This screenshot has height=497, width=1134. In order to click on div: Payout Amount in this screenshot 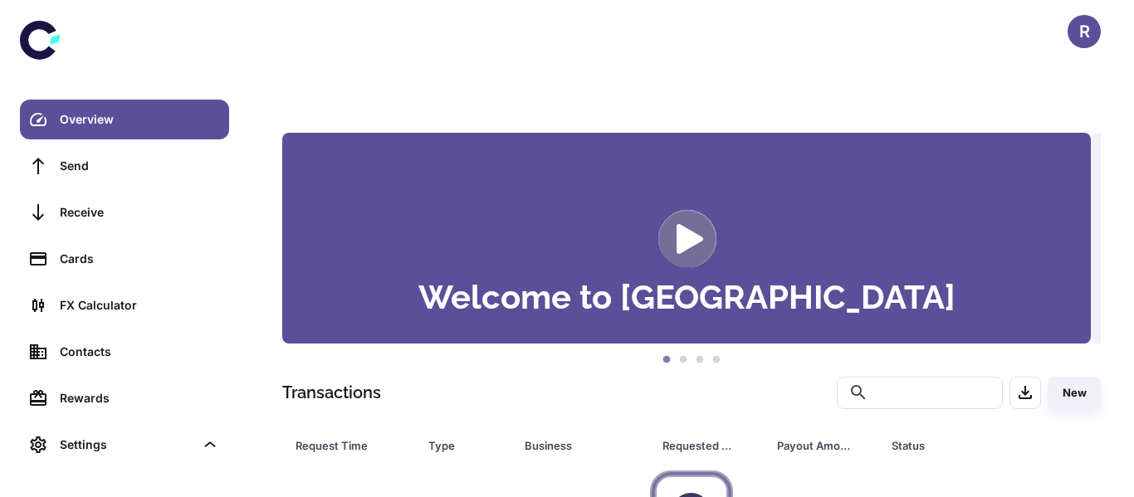, I will do `click(813, 446)`.